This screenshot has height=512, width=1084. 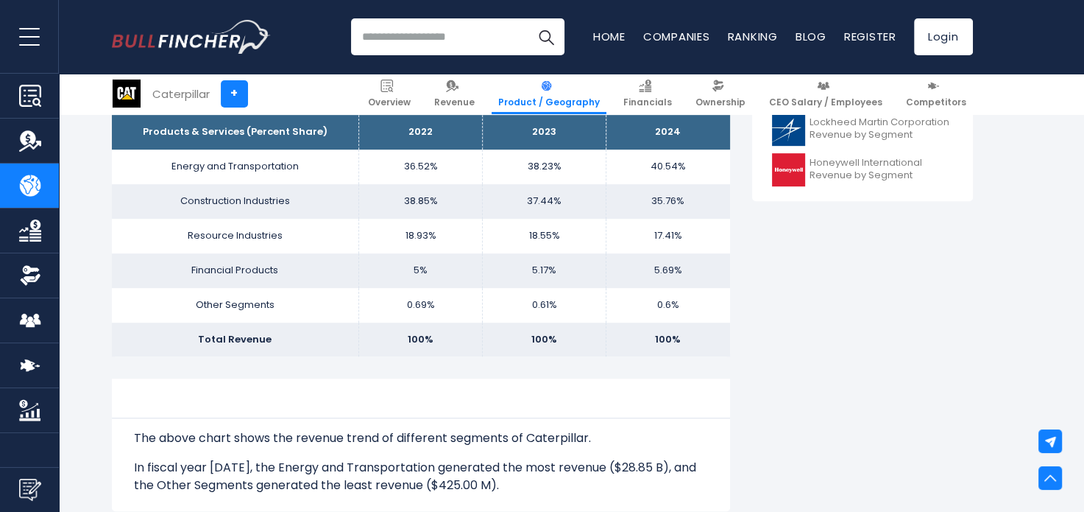 What do you see at coordinates (236, 201) in the screenshot?
I see `td: Construction Industries` at bounding box center [236, 201].